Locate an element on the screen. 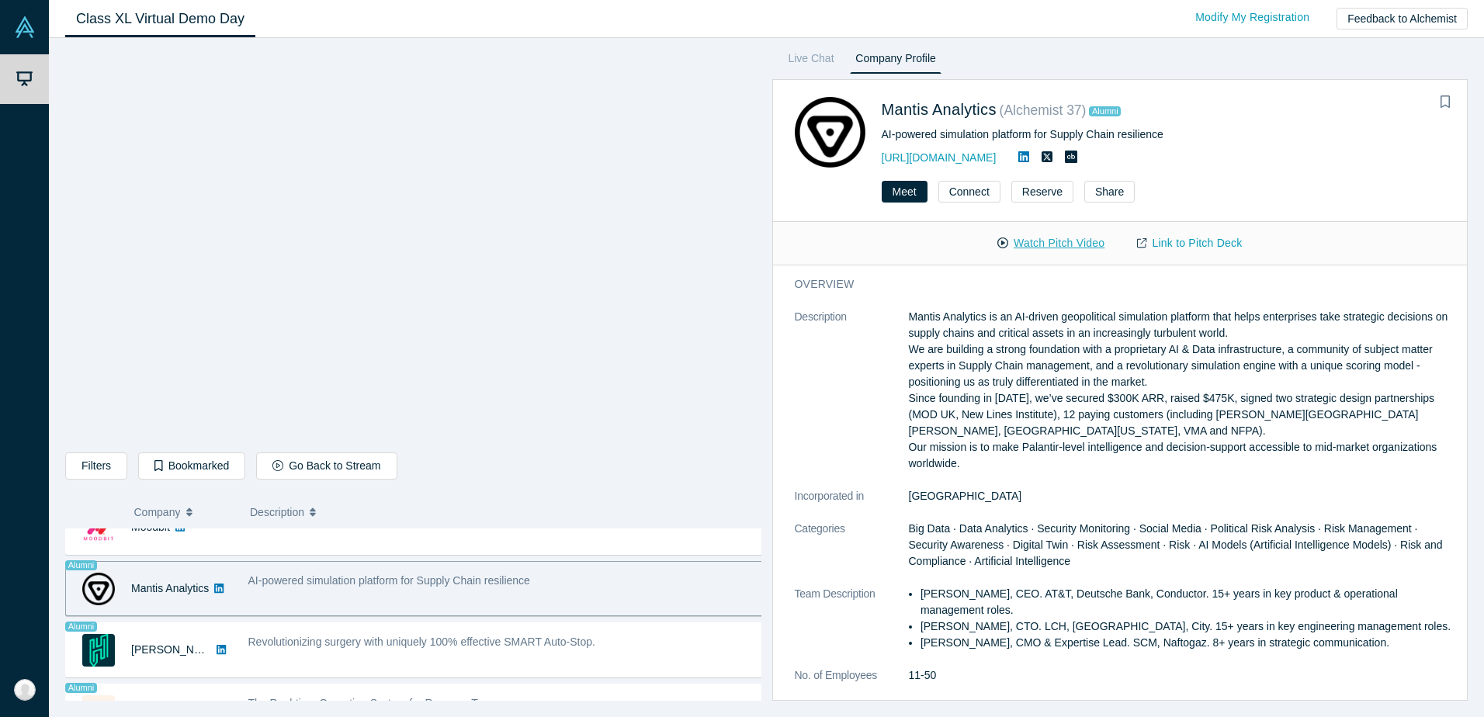 The image size is (1484, 717). img: Hubly Surgical's Logo is located at coordinates (99, 650).